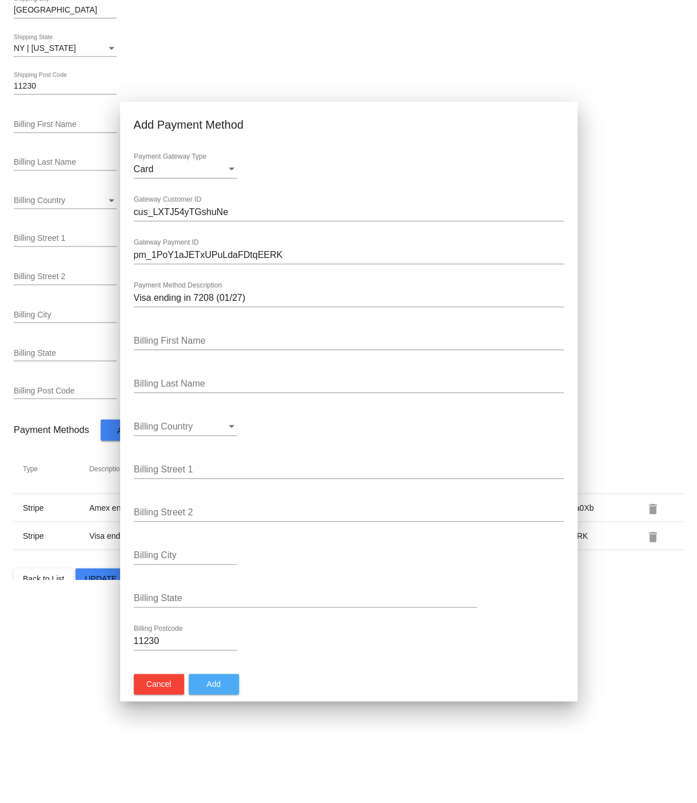 The height and width of the screenshot is (803, 697). Describe the element at coordinates (65, 86) in the screenshot. I see `input: Shipping Post Code` at that location.